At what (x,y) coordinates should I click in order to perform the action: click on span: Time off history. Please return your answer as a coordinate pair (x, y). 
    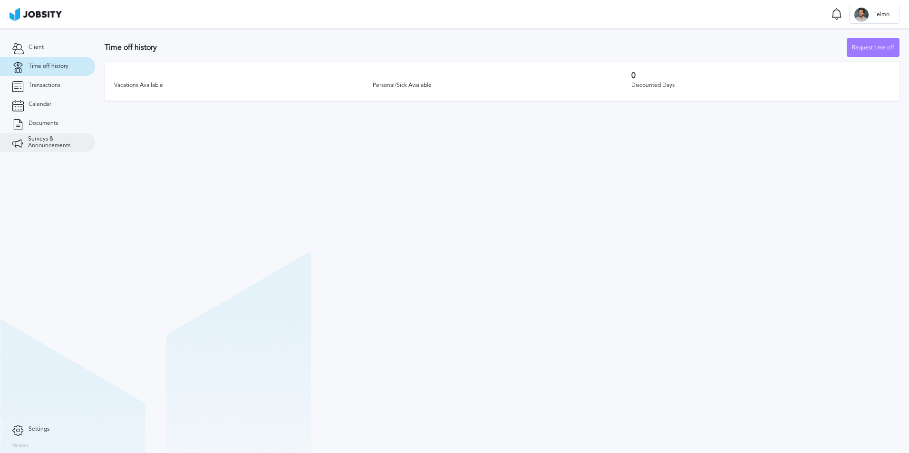
    Looking at the image, I should click on (48, 67).